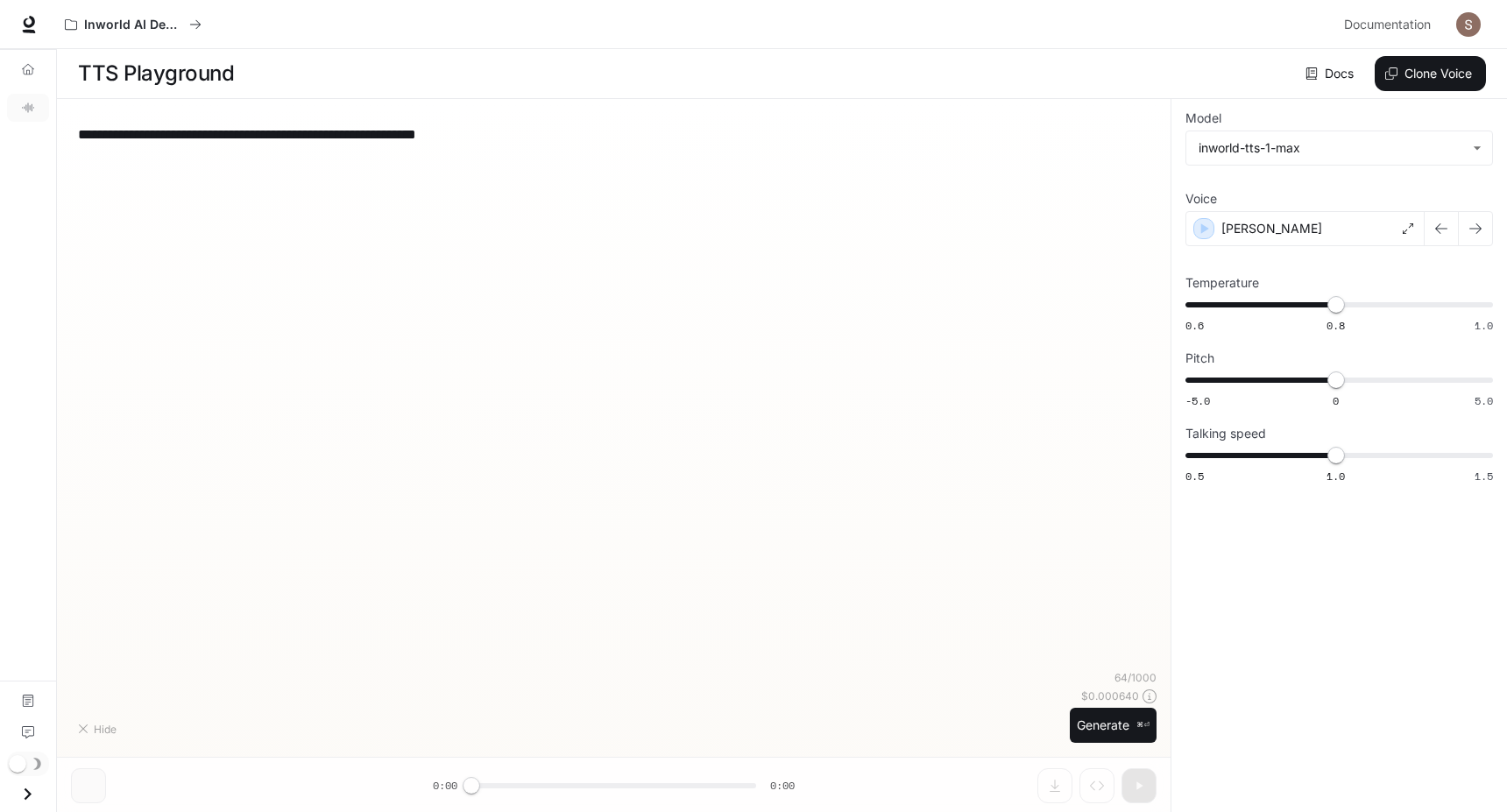 The image size is (1507, 812). Describe the element at coordinates (28, 732) in the screenshot. I see `a: Feedback` at that location.